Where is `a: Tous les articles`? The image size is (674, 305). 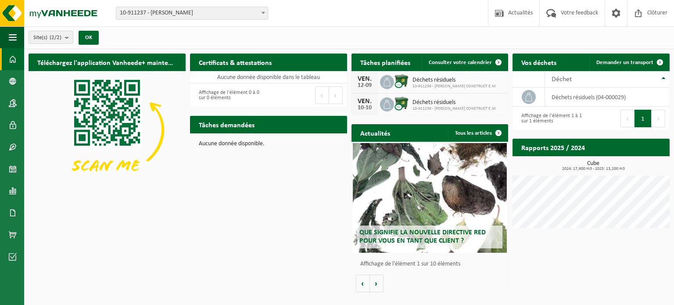 a: Tous les articles is located at coordinates (478, 133).